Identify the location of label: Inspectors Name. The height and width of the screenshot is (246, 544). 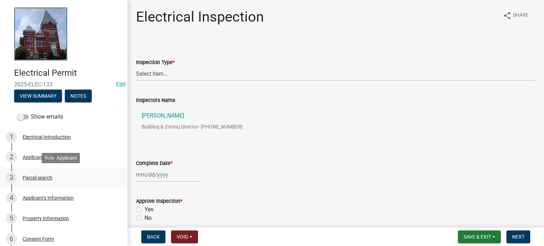
(156, 101).